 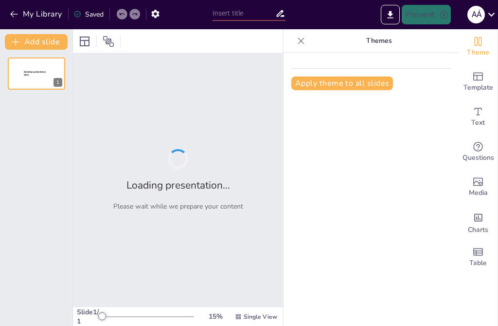 I want to click on button: Present, so click(x=426, y=15).